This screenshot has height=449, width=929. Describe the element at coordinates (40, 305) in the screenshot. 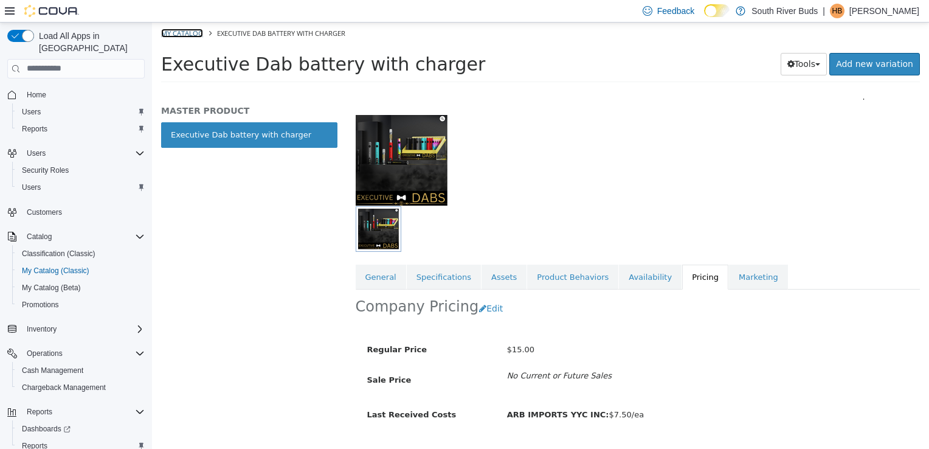

I see `a: Promotions` at that location.